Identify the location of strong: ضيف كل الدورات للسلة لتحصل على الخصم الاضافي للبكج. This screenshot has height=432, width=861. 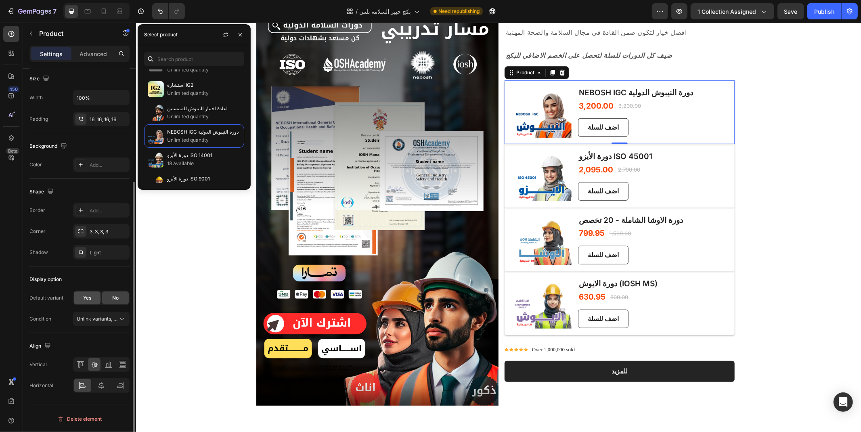
(453, 33).